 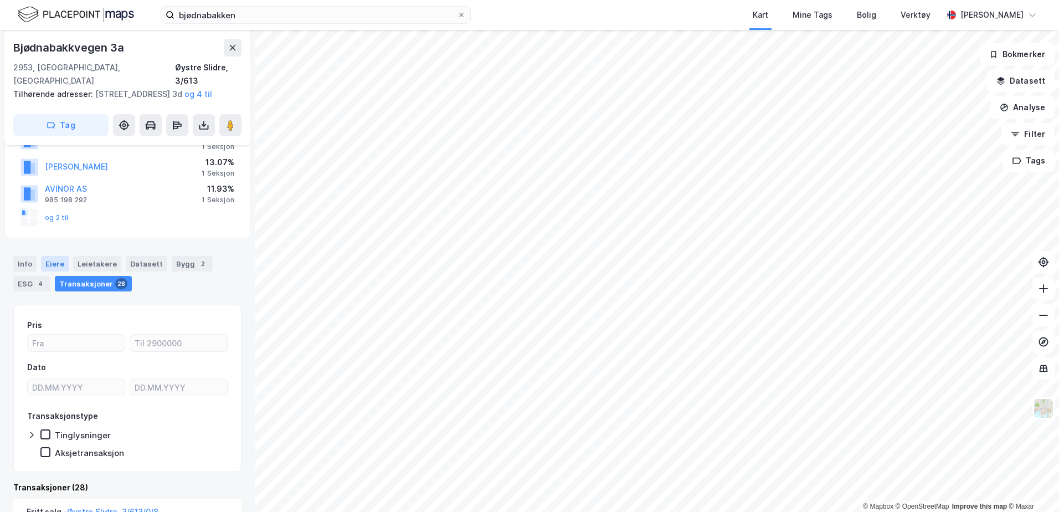 I want to click on div: 11.93%, so click(x=218, y=189).